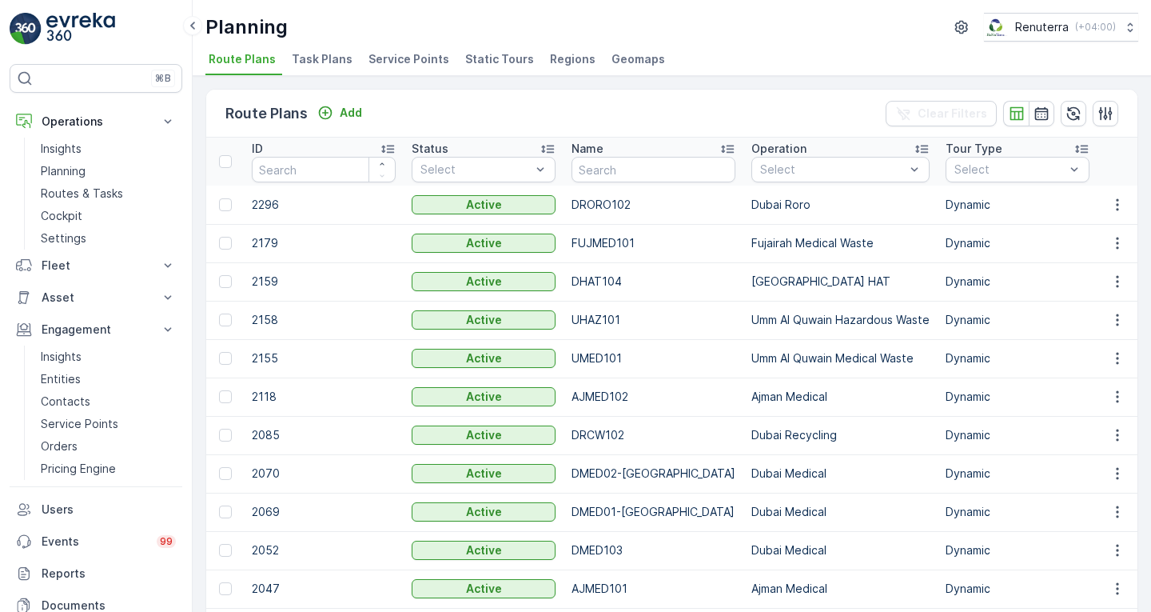  What do you see at coordinates (573, 59) in the screenshot?
I see `span: Regions` at bounding box center [573, 59].